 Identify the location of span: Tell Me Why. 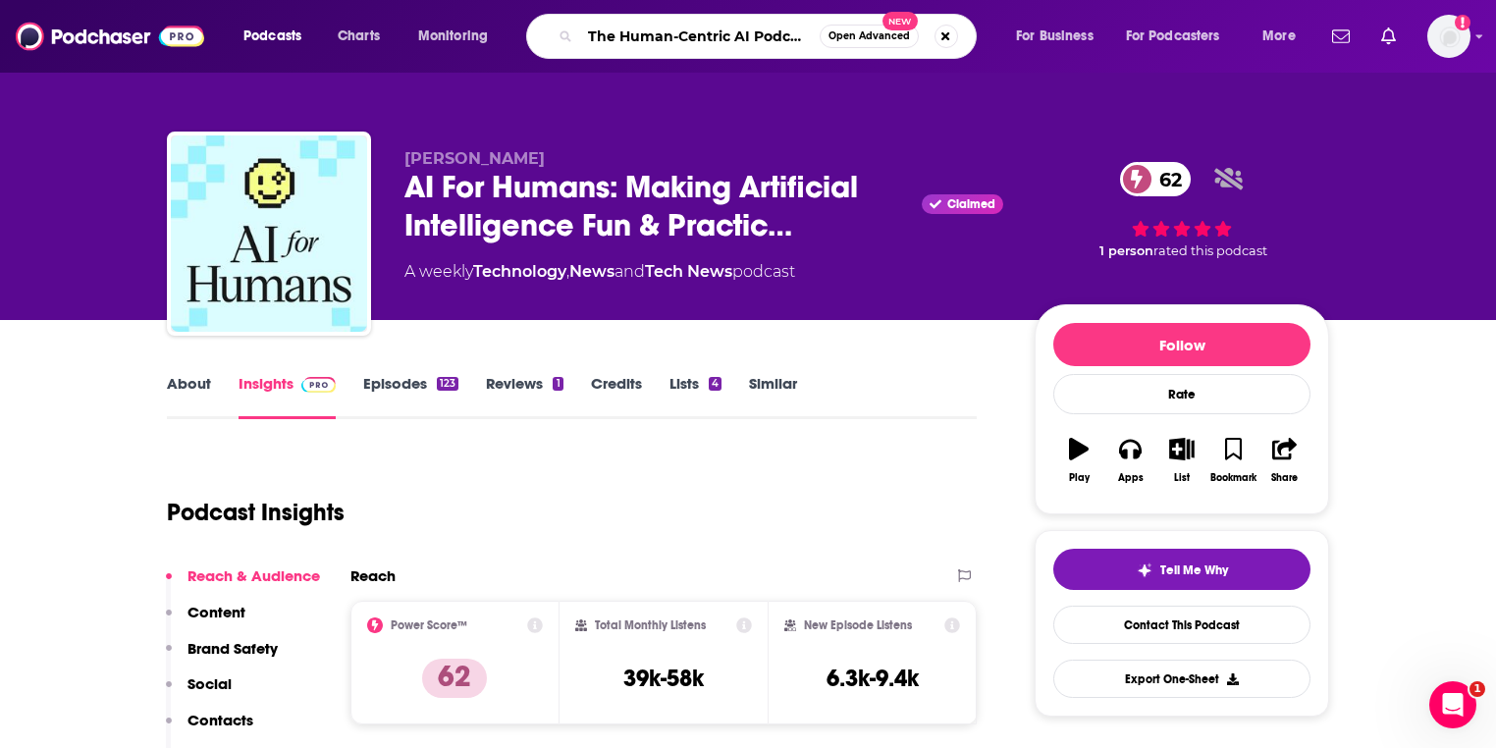
(1194, 570).